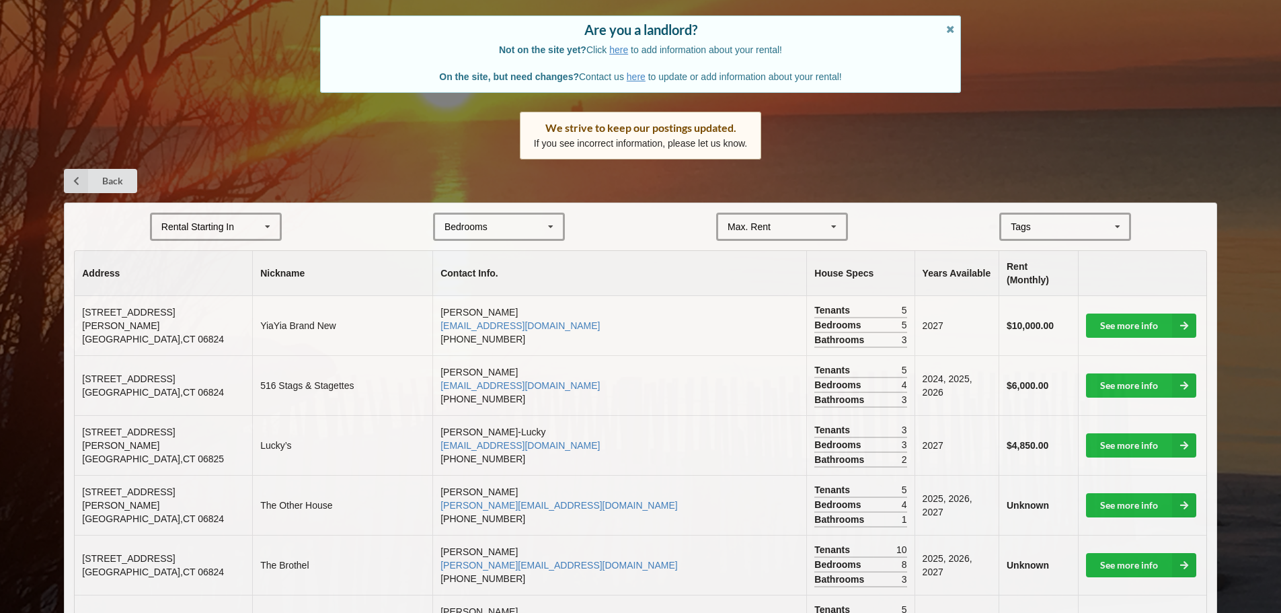  What do you see at coordinates (1029, 227) in the screenshot?
I see `div: Tags` at bounding box center [1029, 227].